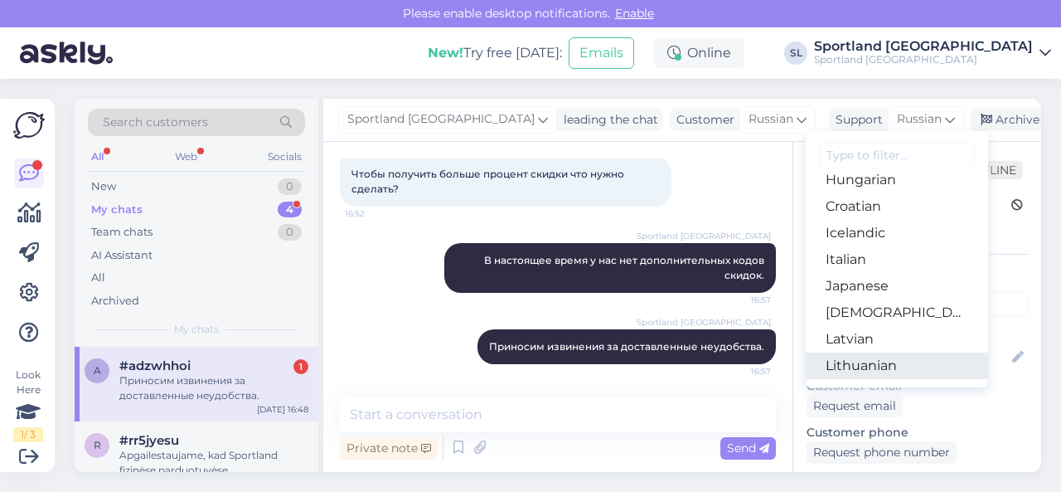 This screenshot has width=1061, height=492. I want to click on div: 4, so click(289, 210).